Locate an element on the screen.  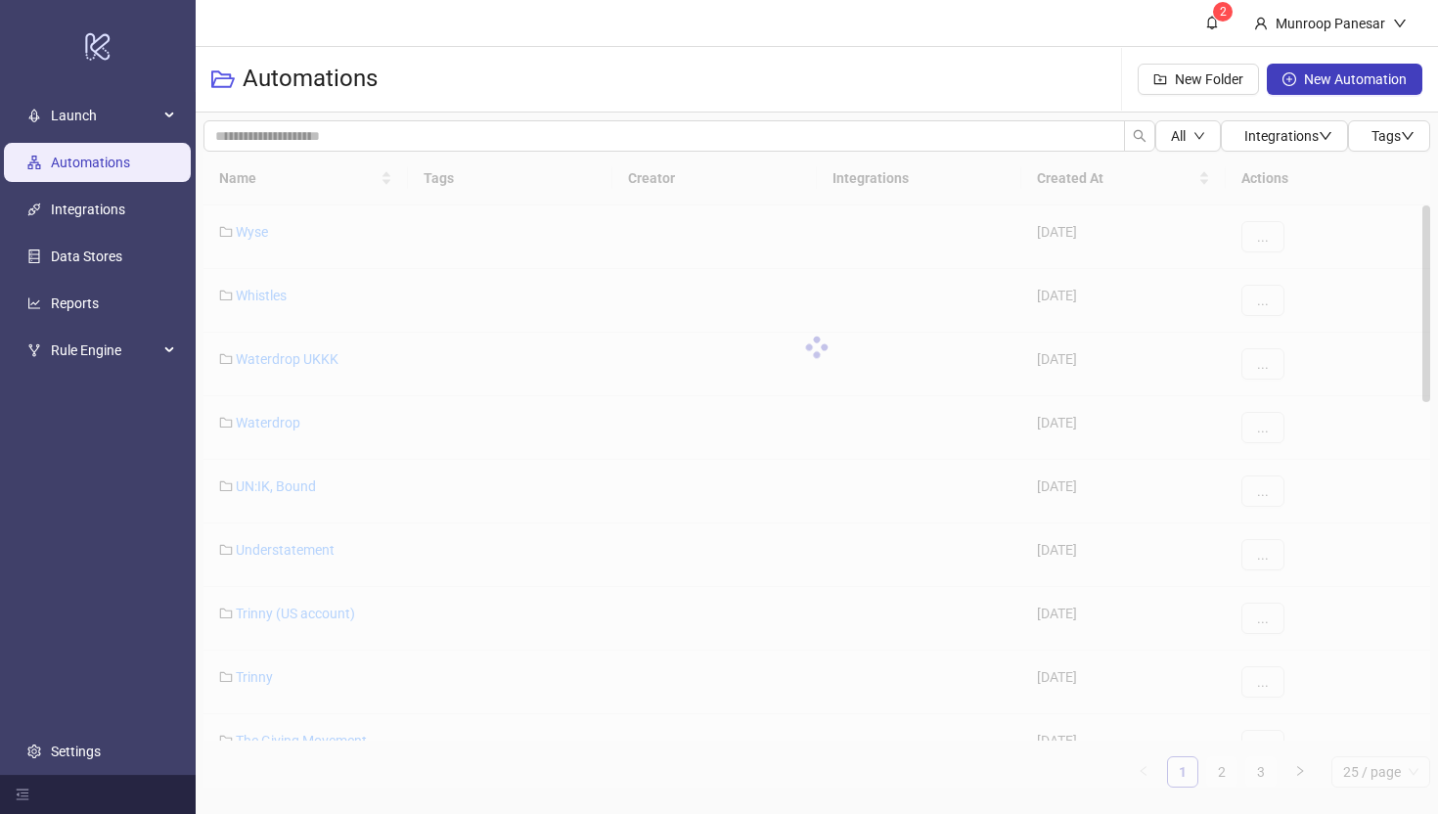
span: Integrations is located at coordinates (1288, 136).